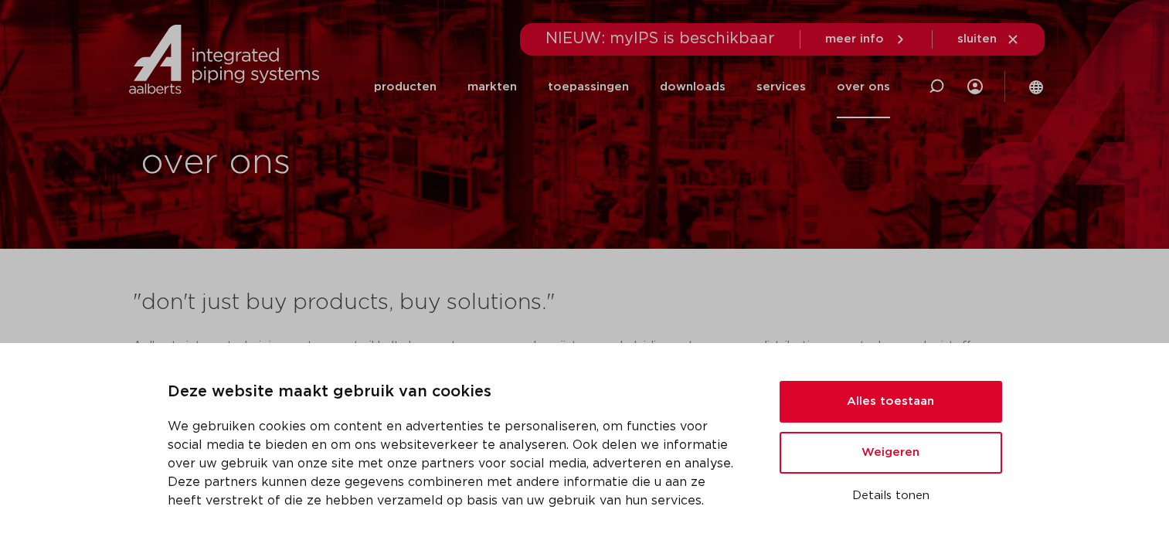 The width and height of the screenshot is (1169, 547). What do you see at coordinates (866, 39) in the screenshot?
I see `a: meer info` at bounding box center [866, 39].